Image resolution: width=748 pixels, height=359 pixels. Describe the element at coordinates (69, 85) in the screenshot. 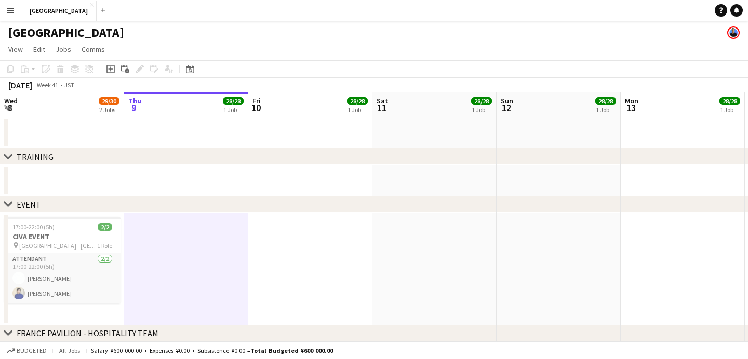

I see `div: JST` at that location.